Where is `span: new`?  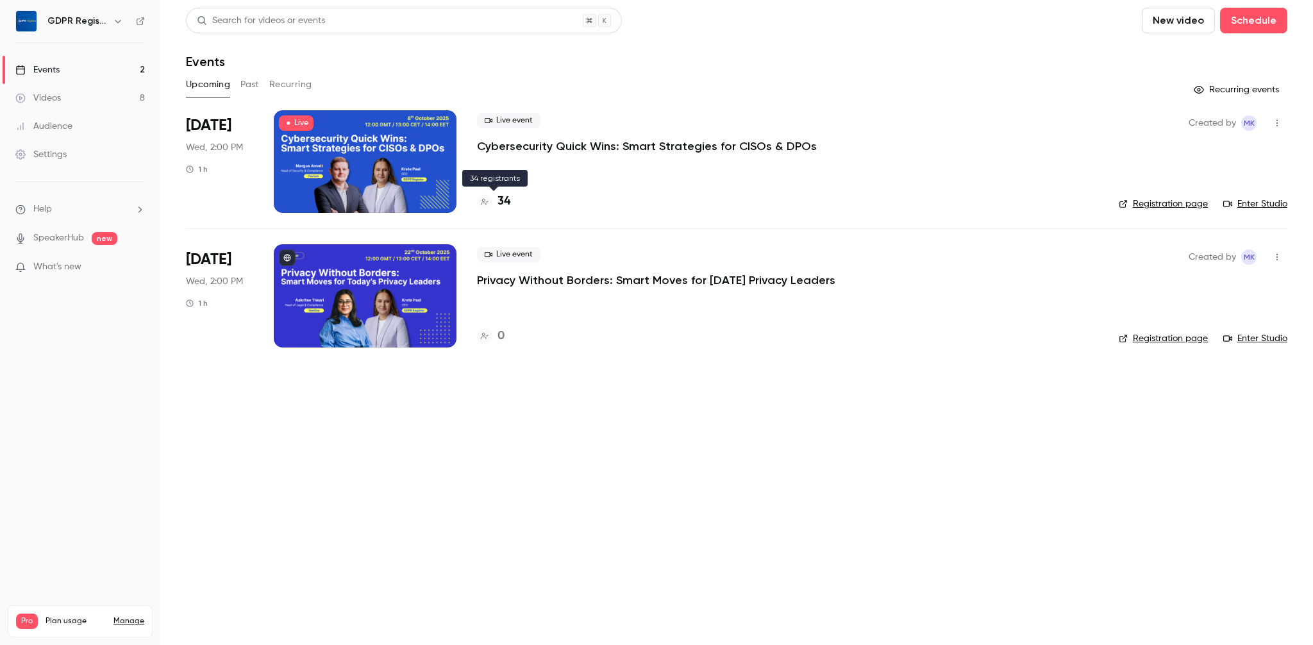 span: new is located at coordinates (104, 238).